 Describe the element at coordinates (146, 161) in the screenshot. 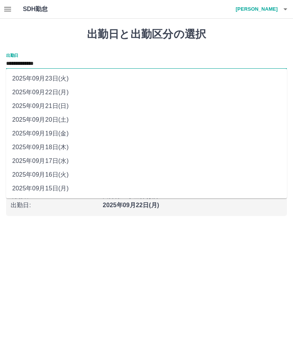

I see `li: 2025年09月17日(水)` at that location.